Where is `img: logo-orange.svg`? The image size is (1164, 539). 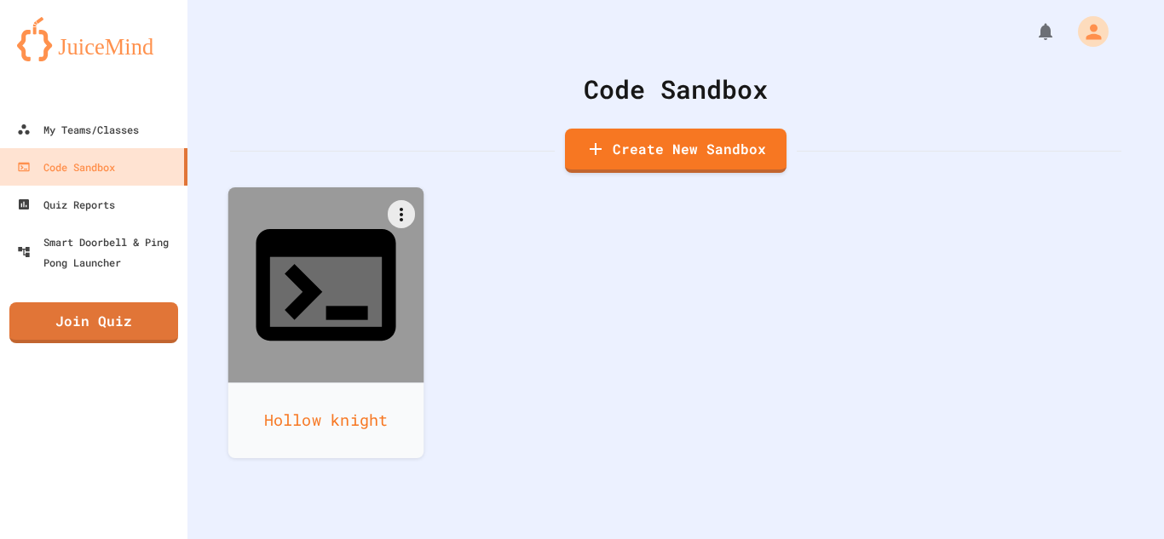 img: logo-orange.svg is located at coordinates (94, 39).